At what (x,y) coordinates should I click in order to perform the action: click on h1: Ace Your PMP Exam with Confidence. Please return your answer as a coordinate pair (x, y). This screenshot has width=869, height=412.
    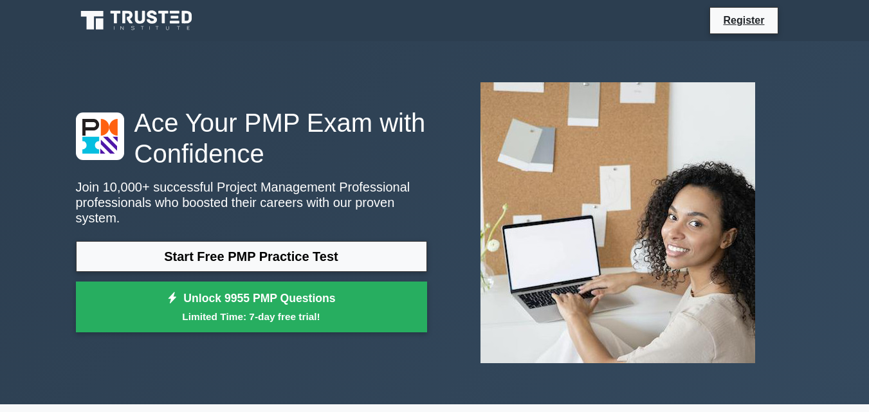
    Looking at the image, I should click on (252, 138).